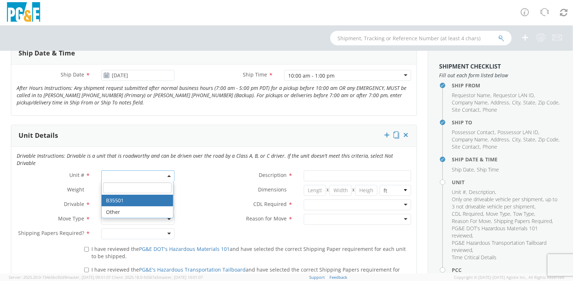 Image resolution: width=573 pixels, height=281 pixels. I want to click on span: Possessor Contact, so click(473, 132).